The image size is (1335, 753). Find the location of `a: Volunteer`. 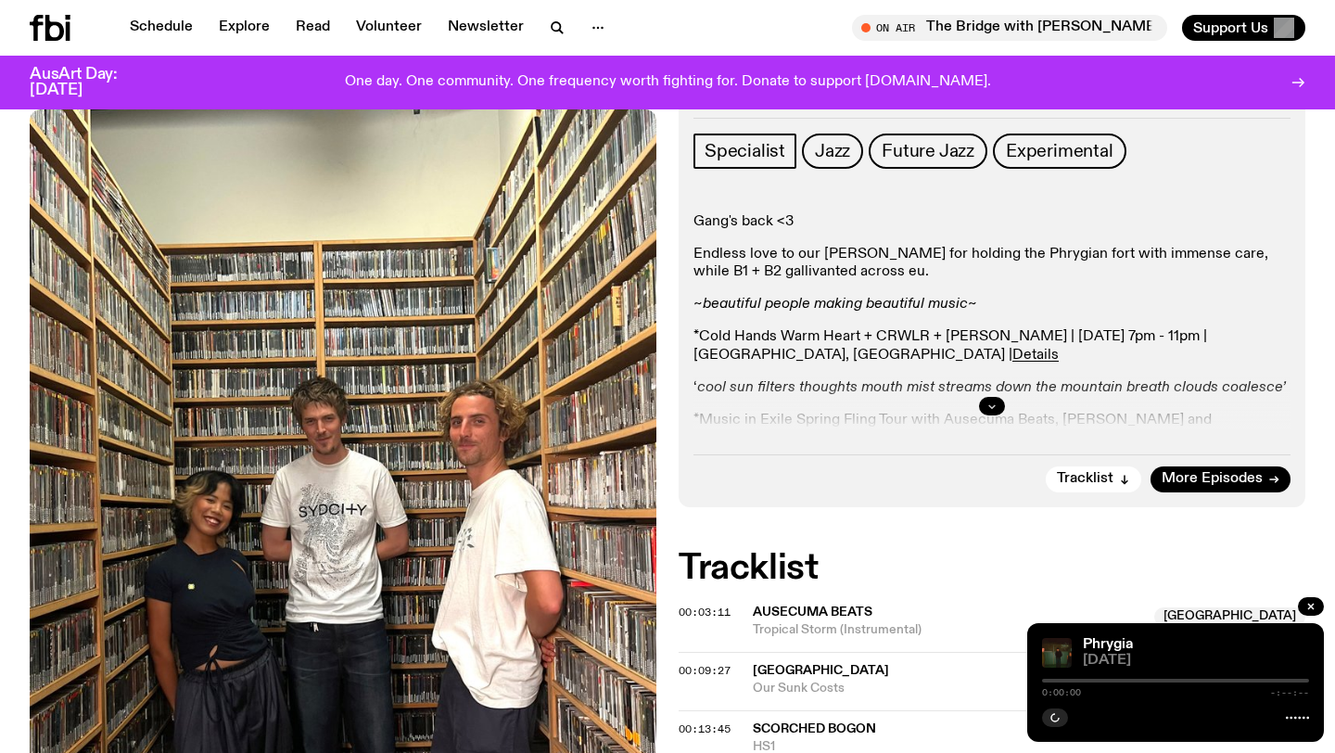

a: Volunteer is located at coordinates (388, 28).